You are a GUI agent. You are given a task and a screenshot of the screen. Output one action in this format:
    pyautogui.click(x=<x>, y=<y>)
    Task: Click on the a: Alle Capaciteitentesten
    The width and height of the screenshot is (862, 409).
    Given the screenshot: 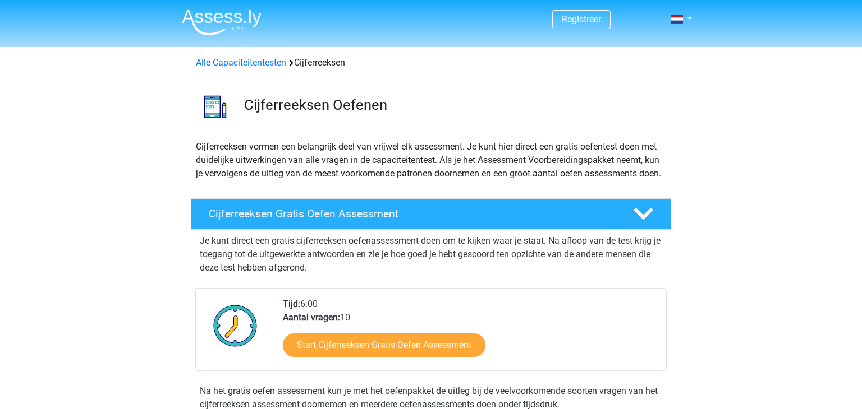 What is the action you would take?
    pyautogui.click(x=241, y=62)
    